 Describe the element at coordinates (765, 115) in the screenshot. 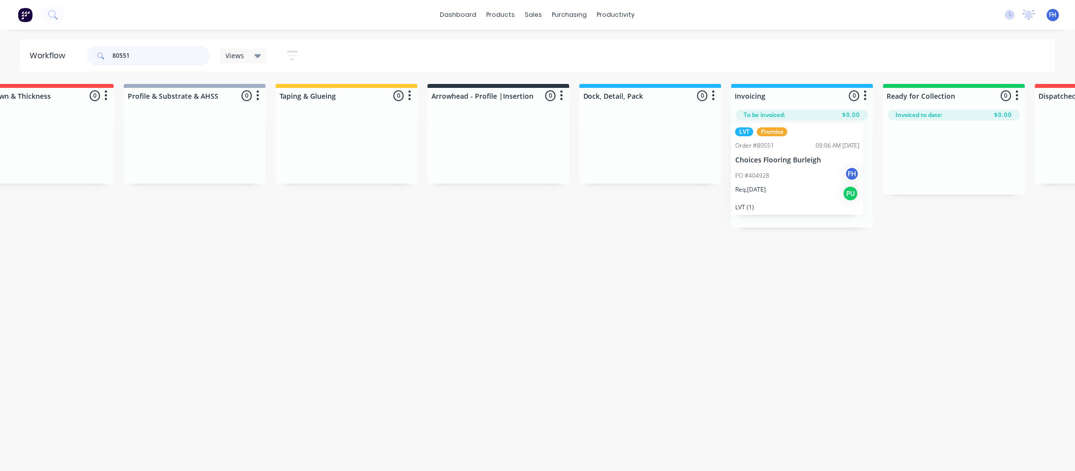

I see `span: To be invoiced:` at that location.